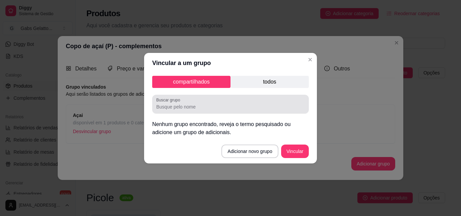  Describe the element at coordinates (310, 60) in the screenshot. I see `button: Close` at that location.